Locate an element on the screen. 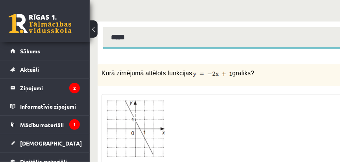 This screenshot has height=162, width=340. a: Aktuāli is located at coordinates (45, 70).